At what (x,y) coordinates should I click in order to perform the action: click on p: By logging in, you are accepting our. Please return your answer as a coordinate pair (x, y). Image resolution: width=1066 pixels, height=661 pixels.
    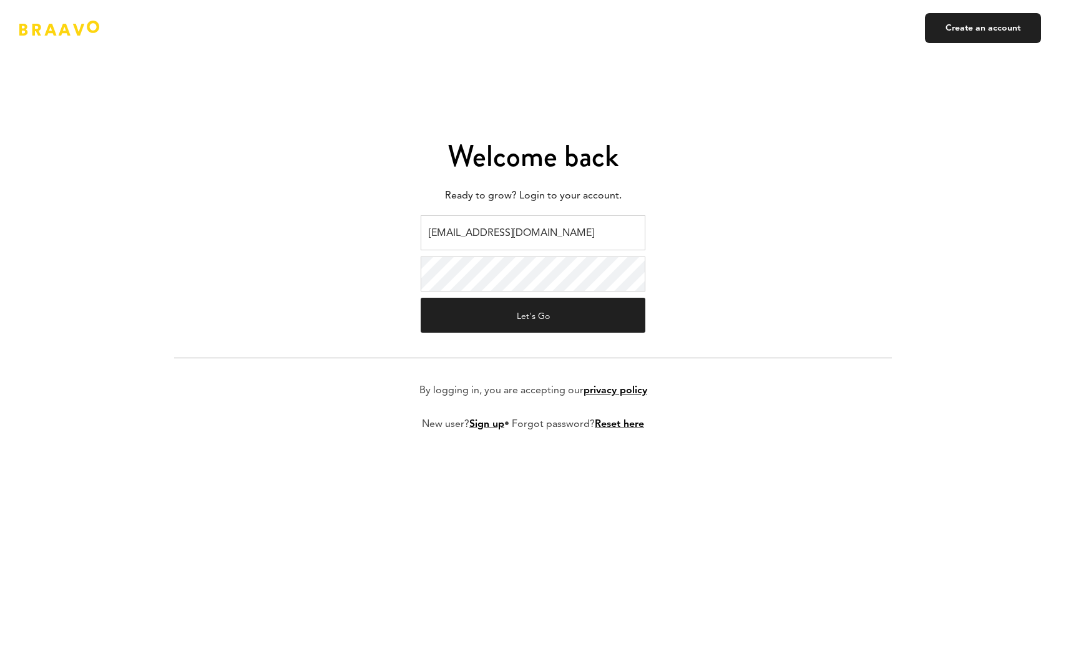
    Looking at the image, I should click on (533, 391).